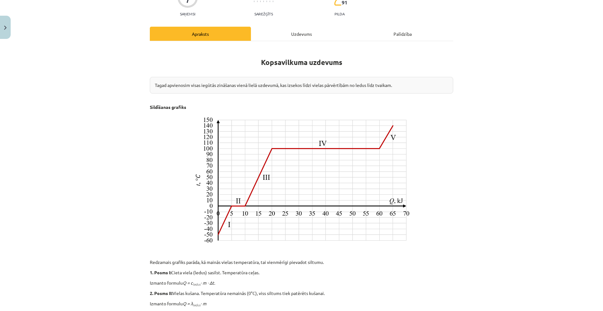  Describe the element at coordinates (302, 294) in the screenshot. I see `p: Vielas kušana. Temperatūra nemainās (0°C), viss siltums tiek patērēts kušanai.` at that location.